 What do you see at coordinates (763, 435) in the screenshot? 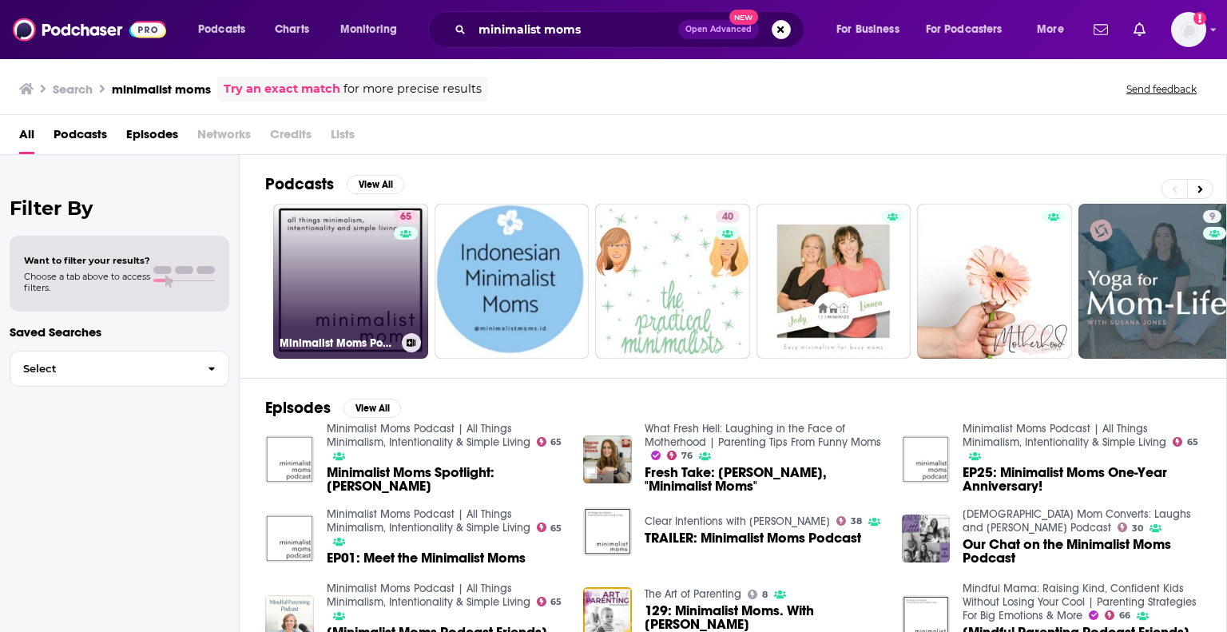
I see `a: What Fresh Hell: Laughing in the Face of Motherhood | Parenting Tips From Funny Moms` at bounding box center [763, 435].